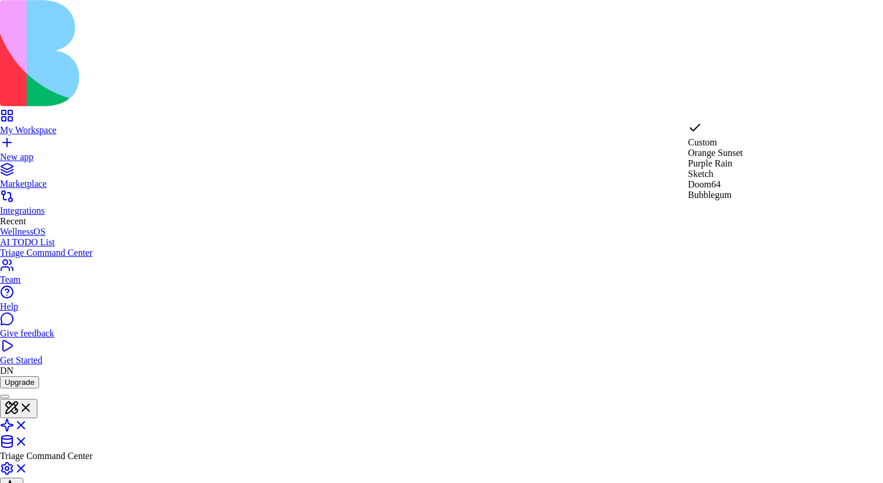  Describe the element at coordinates (710, 163) in the screenshot. I see `span: Purple Rain` at that location.